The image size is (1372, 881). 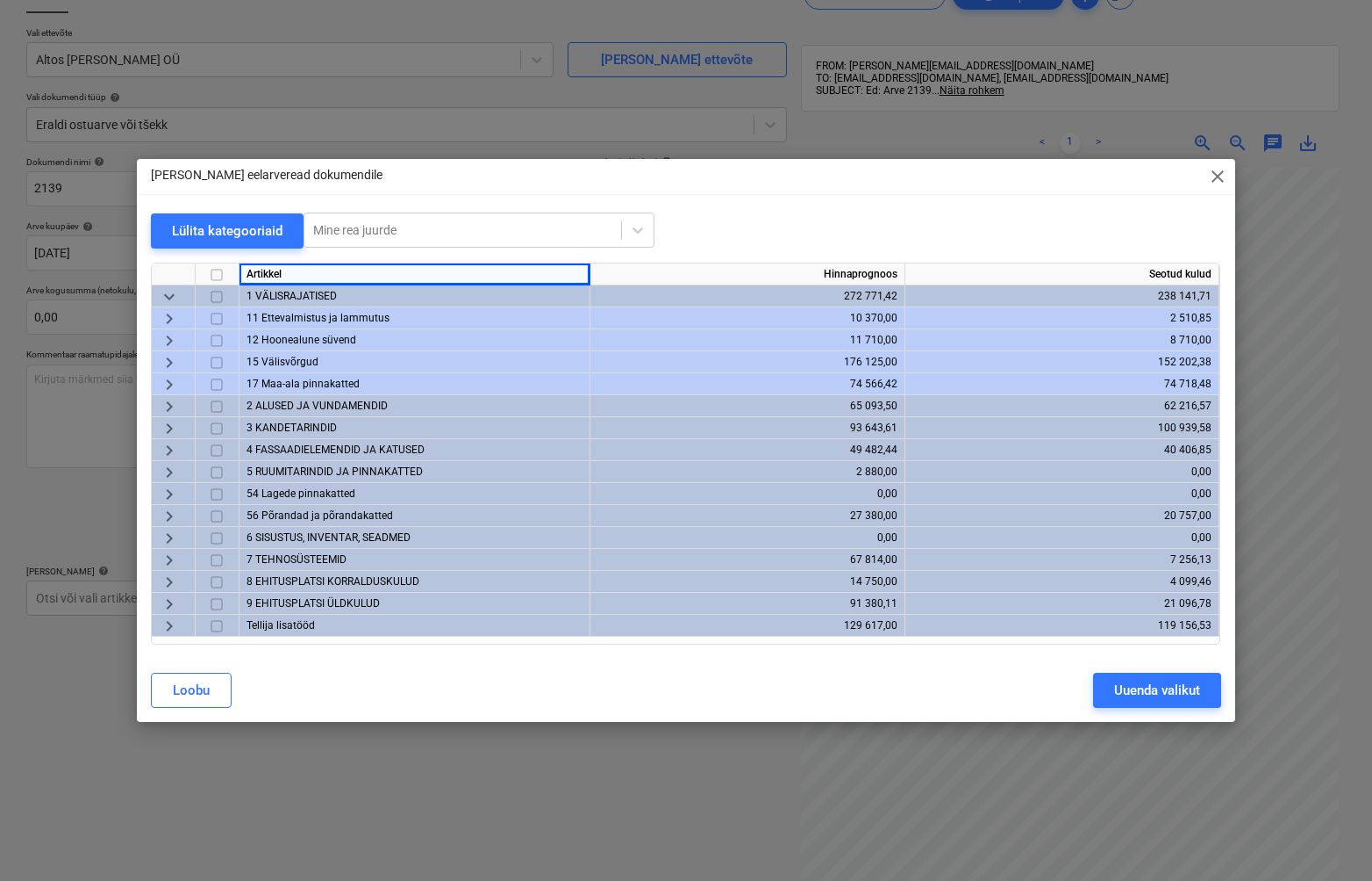 What do you see at coordinates (748, 449) in the screenshot?
I see `div: 49 482,44` at bounding box center [748, 449].